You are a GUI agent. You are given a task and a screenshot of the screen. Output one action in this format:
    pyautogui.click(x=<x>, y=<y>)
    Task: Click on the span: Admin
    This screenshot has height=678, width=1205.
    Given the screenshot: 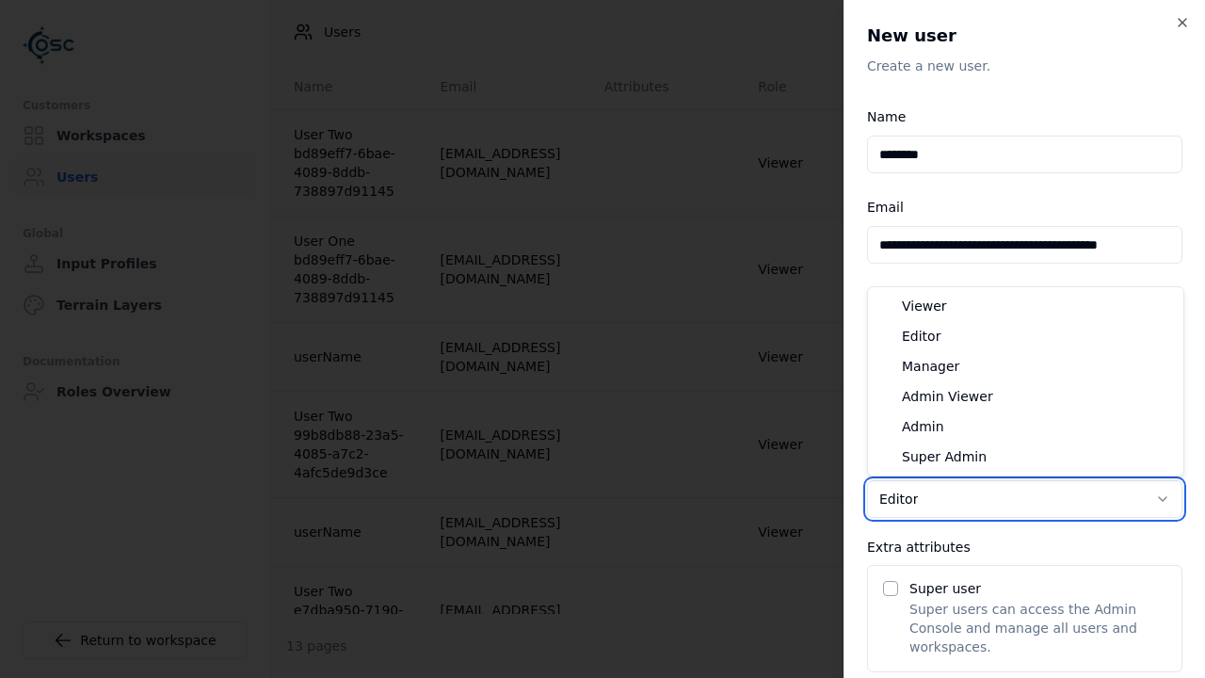 What is the action you would take?
    pyautogui.click(x=923, y=427)
    